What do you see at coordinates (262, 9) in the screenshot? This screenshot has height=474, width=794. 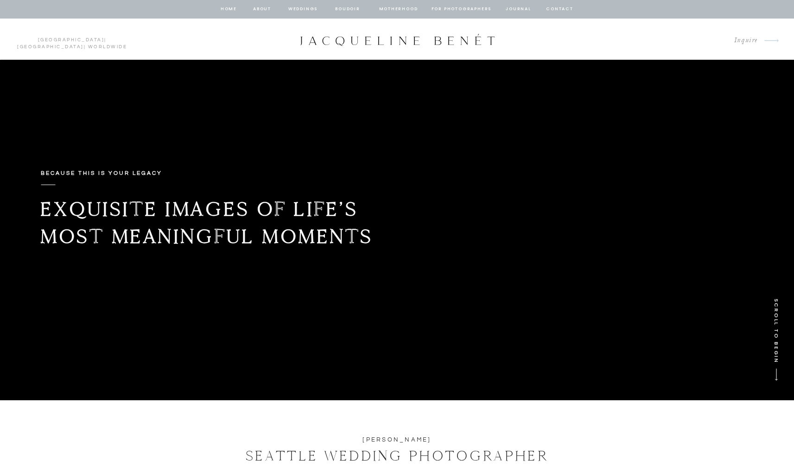 I see `a: about` at bounding box center [262, 9].